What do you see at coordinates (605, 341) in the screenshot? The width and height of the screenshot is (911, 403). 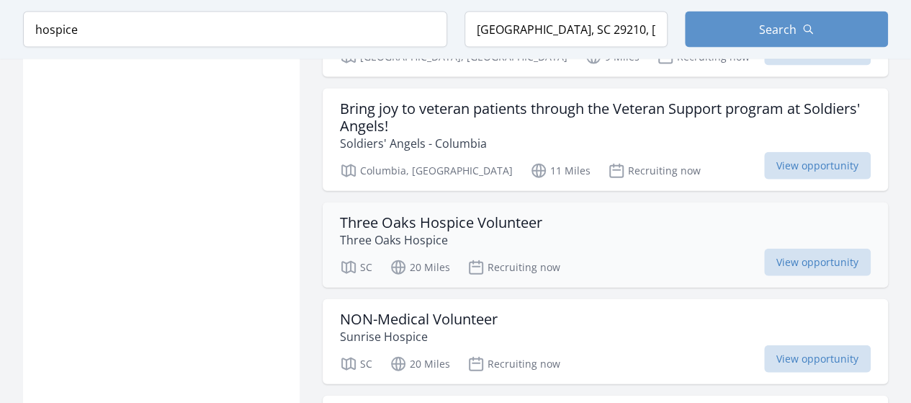 I see `a: NON-Medical Volunteer Sunrise Hospice SC 20 Miles Recruiting now View opportunity` at bounding box center [605, 341].